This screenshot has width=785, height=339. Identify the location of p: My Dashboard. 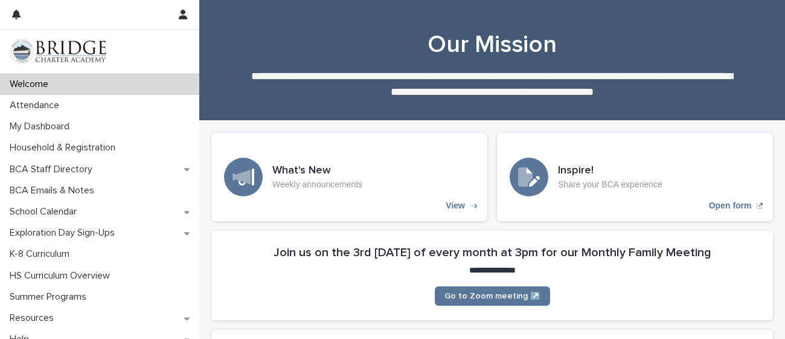
(42, 126).